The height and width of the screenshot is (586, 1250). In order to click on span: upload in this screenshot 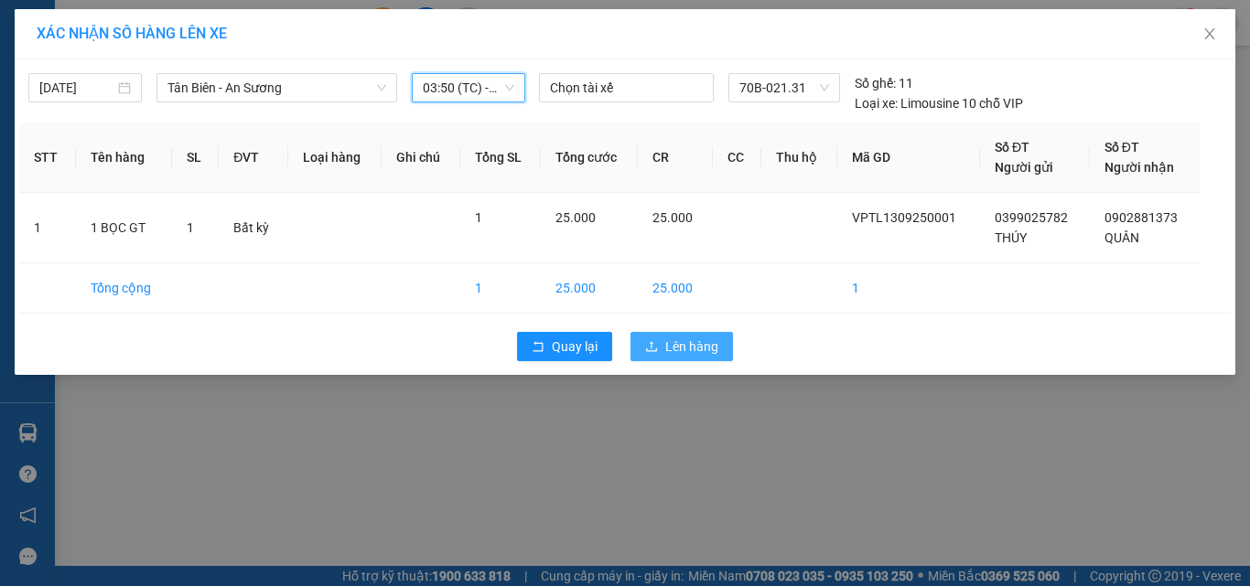, I will do `click(651, 348)`.